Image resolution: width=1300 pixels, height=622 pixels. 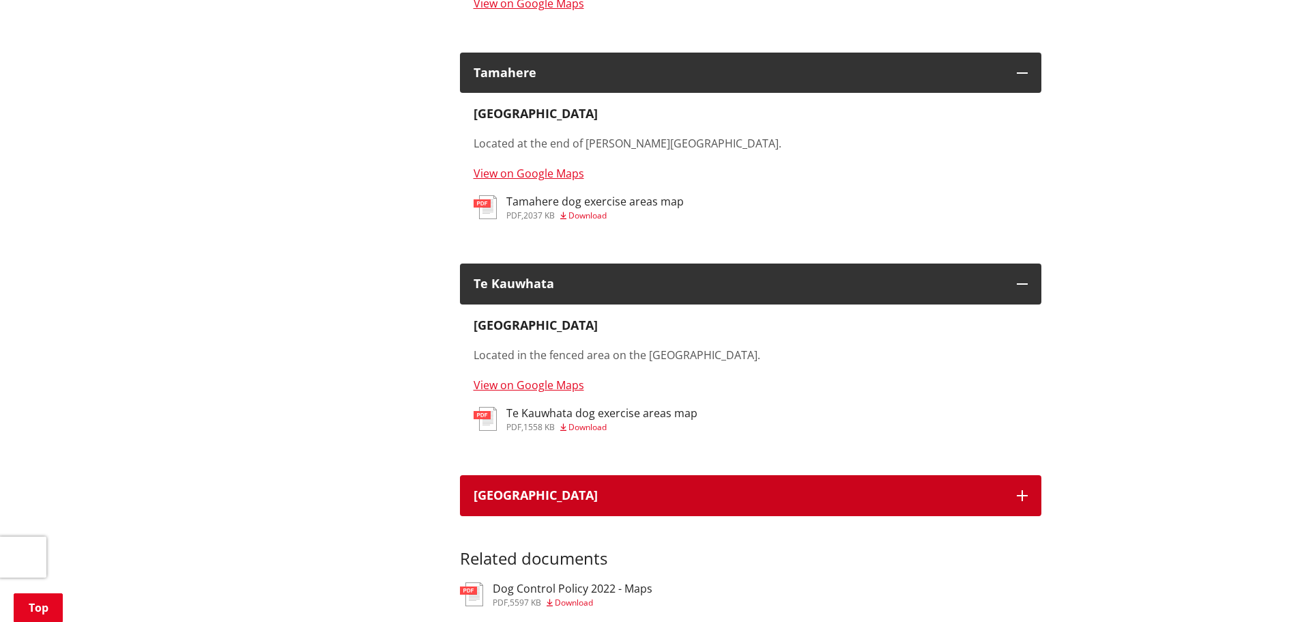 What do you see at coordinates (739, 284) in the screenshot?
I see `h3: Te Kauwhata` at bounding box center [739, 284].